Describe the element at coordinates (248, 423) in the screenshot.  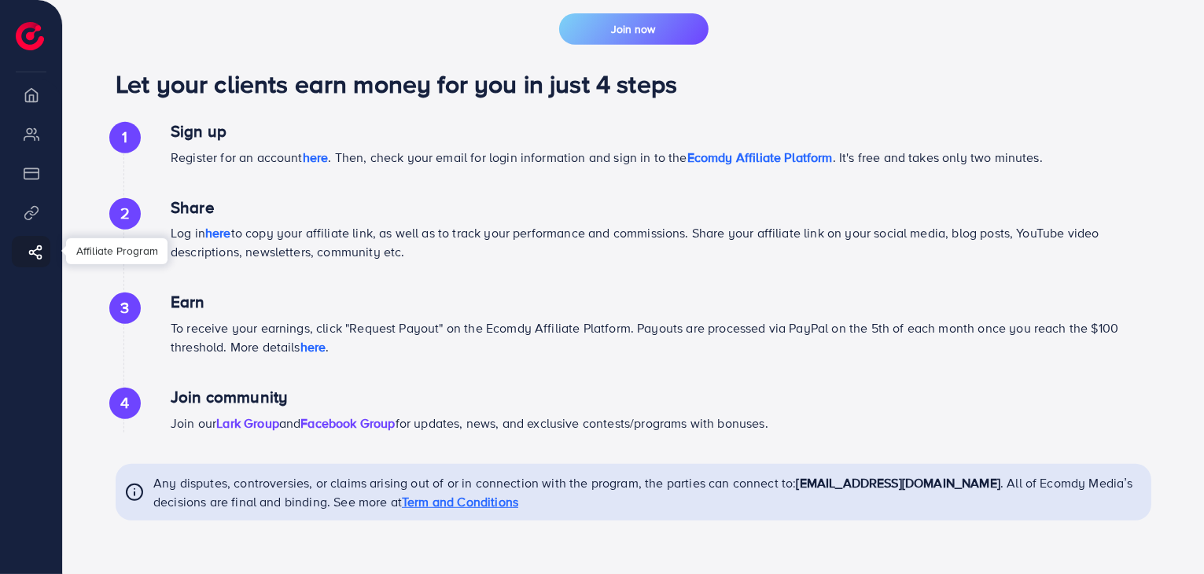
I see `a: Lark Group` at that location.